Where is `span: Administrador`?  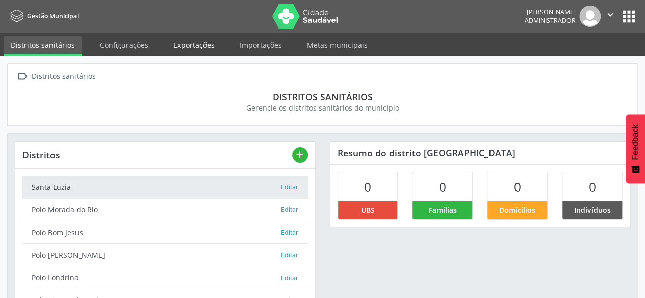
span: Administrador is located at coordinates (550, 20).